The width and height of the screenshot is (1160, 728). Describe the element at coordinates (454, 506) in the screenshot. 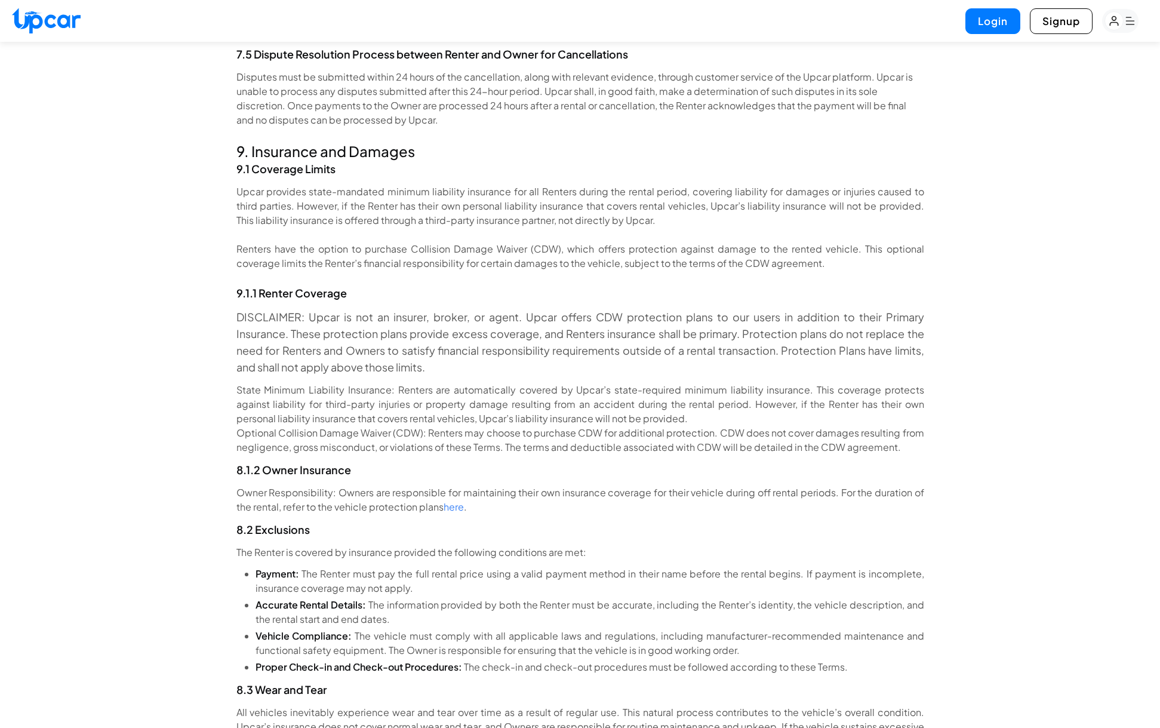

I see `a: here` at that location.